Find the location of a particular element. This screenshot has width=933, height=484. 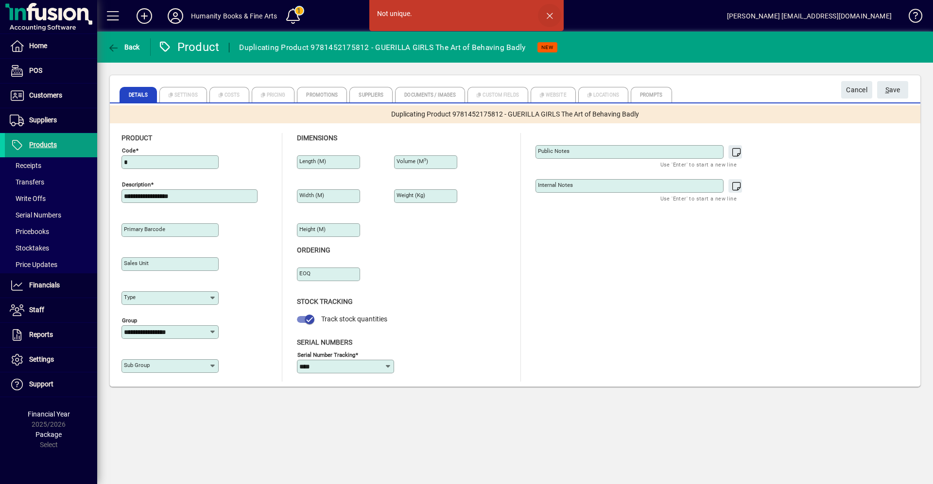

mat-label: Sales unit is located at coordinates (136, 263).